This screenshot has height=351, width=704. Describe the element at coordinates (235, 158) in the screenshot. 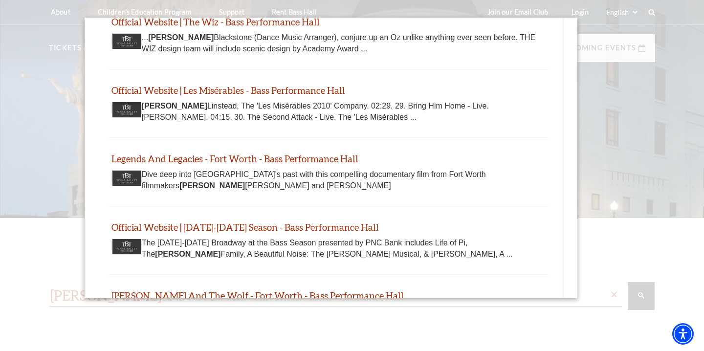

I see `a: Legends And Legacies - Fort Worth - Bass Performance Hall - open in a new tab` at that location.